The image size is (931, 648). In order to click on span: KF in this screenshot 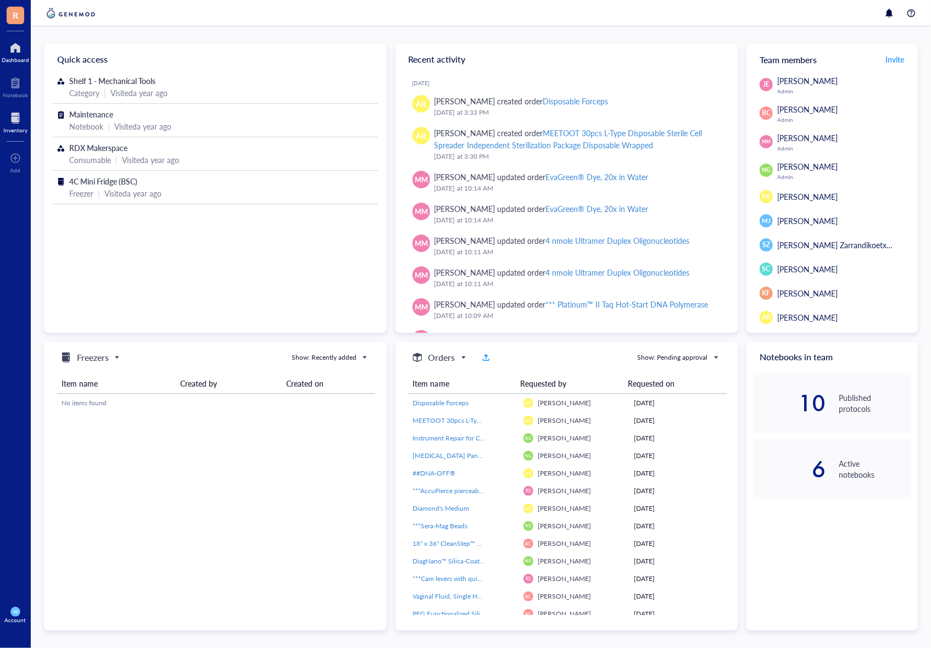, I will do `click(767, 293)`.